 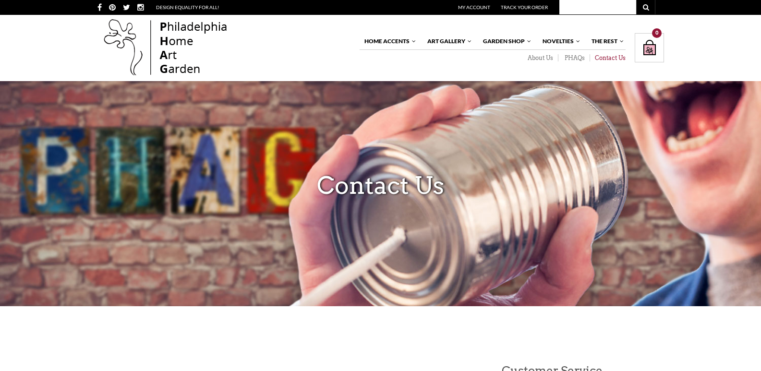 I want to click on div: 0, so click(x=657, y=33).